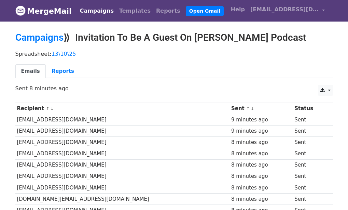  I want to click on a: Open Gmail, so click(205, 11).